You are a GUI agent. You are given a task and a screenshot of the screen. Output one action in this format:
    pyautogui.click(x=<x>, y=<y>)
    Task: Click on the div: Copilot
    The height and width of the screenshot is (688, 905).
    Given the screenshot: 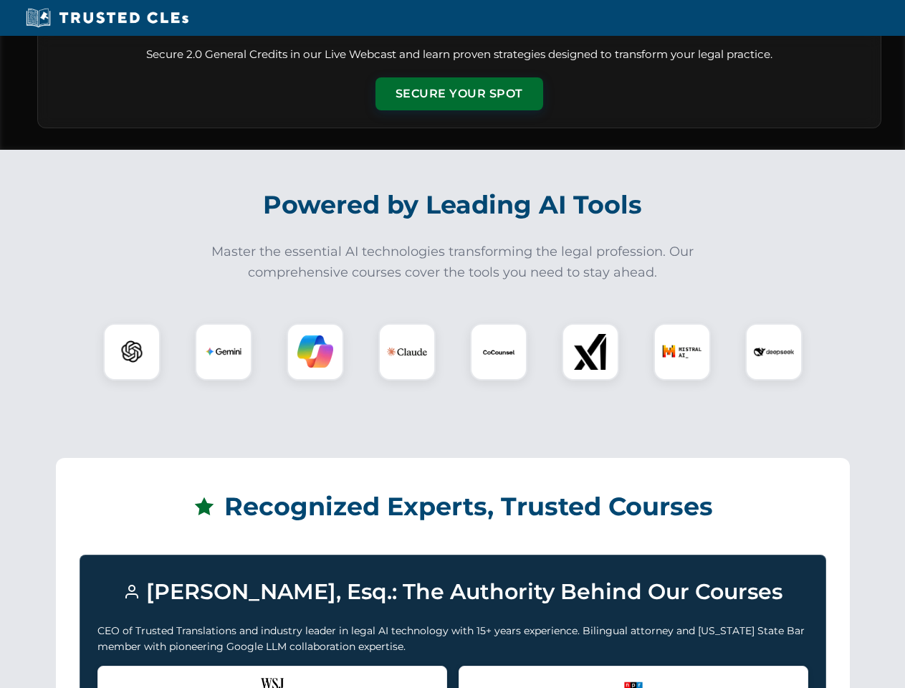 What is the action you would take?
    pyautogui.click(x=315, y=352)
    